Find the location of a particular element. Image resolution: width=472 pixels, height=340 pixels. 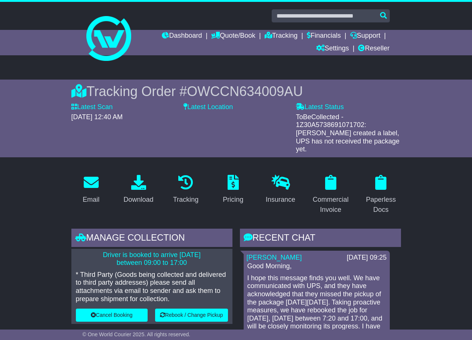

p: I hope this message finds you well. We have communicated with UPS, and they have acknowledged tha... is located at coordinates (316, 306).